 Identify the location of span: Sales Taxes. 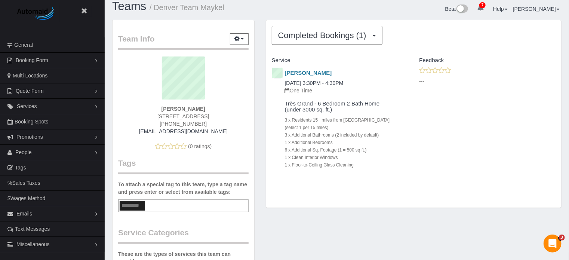
(26, 183).